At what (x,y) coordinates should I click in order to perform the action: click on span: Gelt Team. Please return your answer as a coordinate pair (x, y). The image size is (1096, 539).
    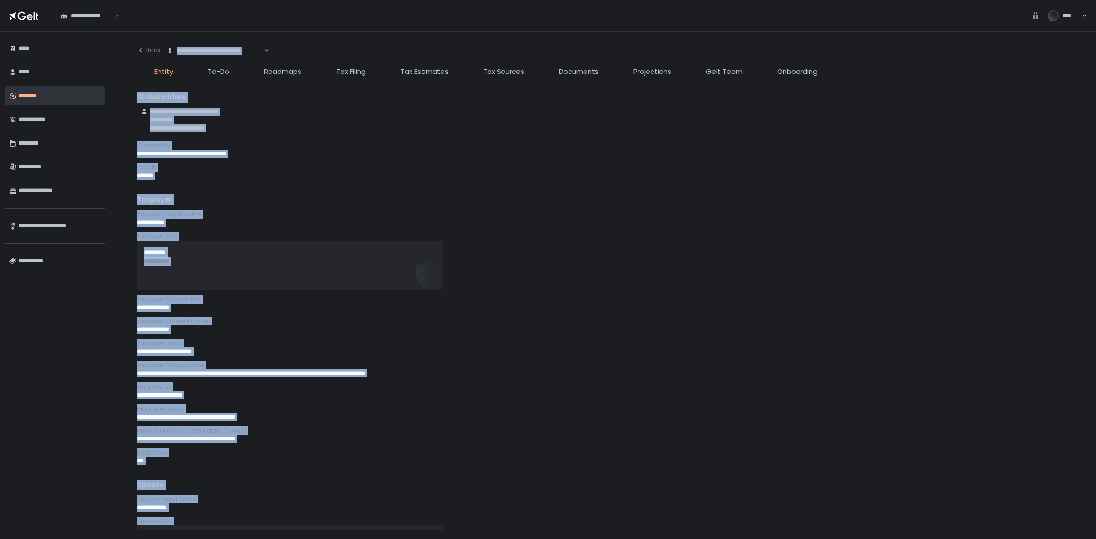
    Looking at the image, I should click on (724, 72).